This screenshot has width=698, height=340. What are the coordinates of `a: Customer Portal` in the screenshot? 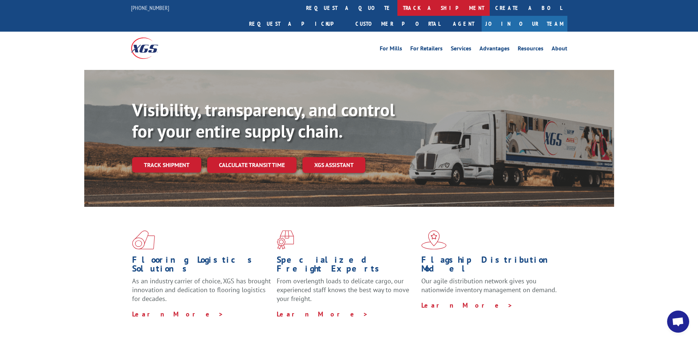 It's located at (397, 24).